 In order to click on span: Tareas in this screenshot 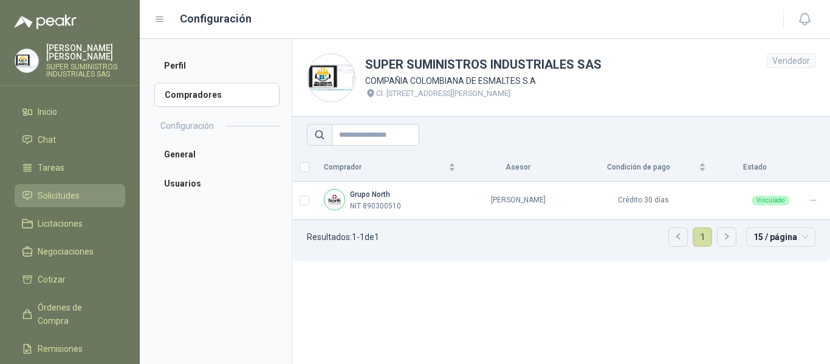, I will do `click(51, 168)`.